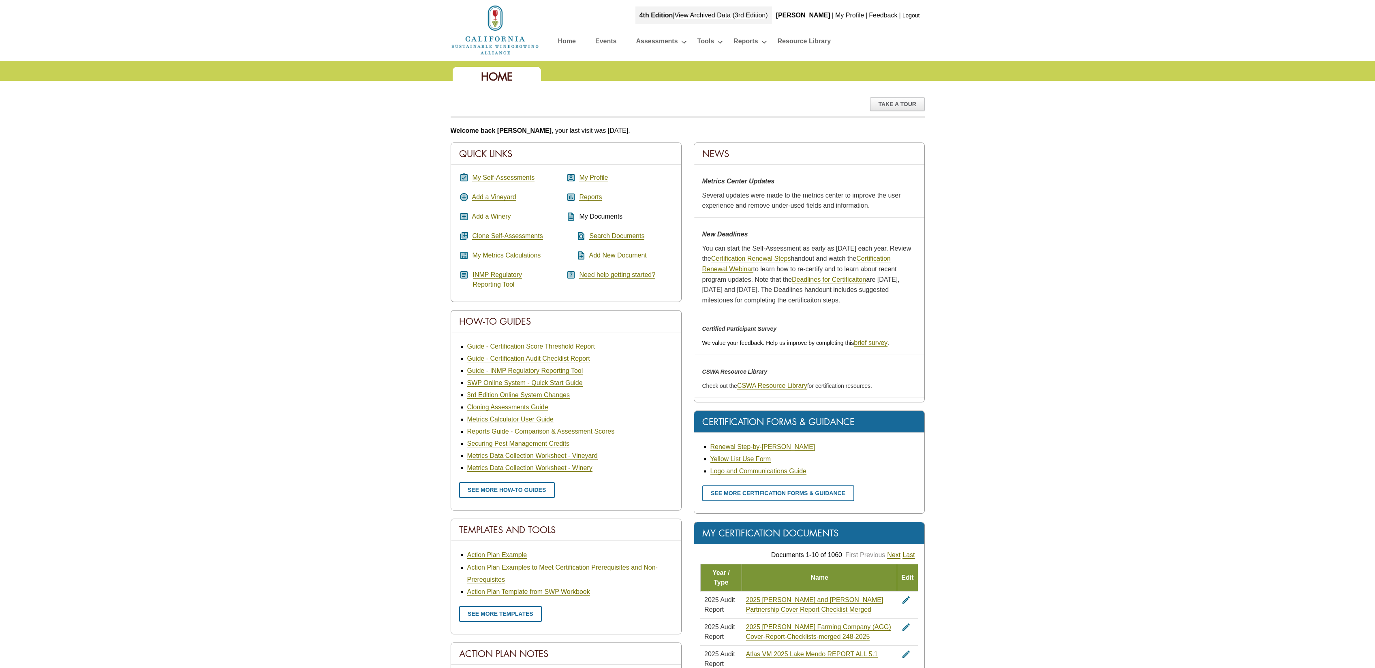 Image resolution: width=1375 pixels, height=668 pixels. What do you see at coordinates (809, 154) in the screenshot?
I see `div: News` at bounding box center [809, 154].